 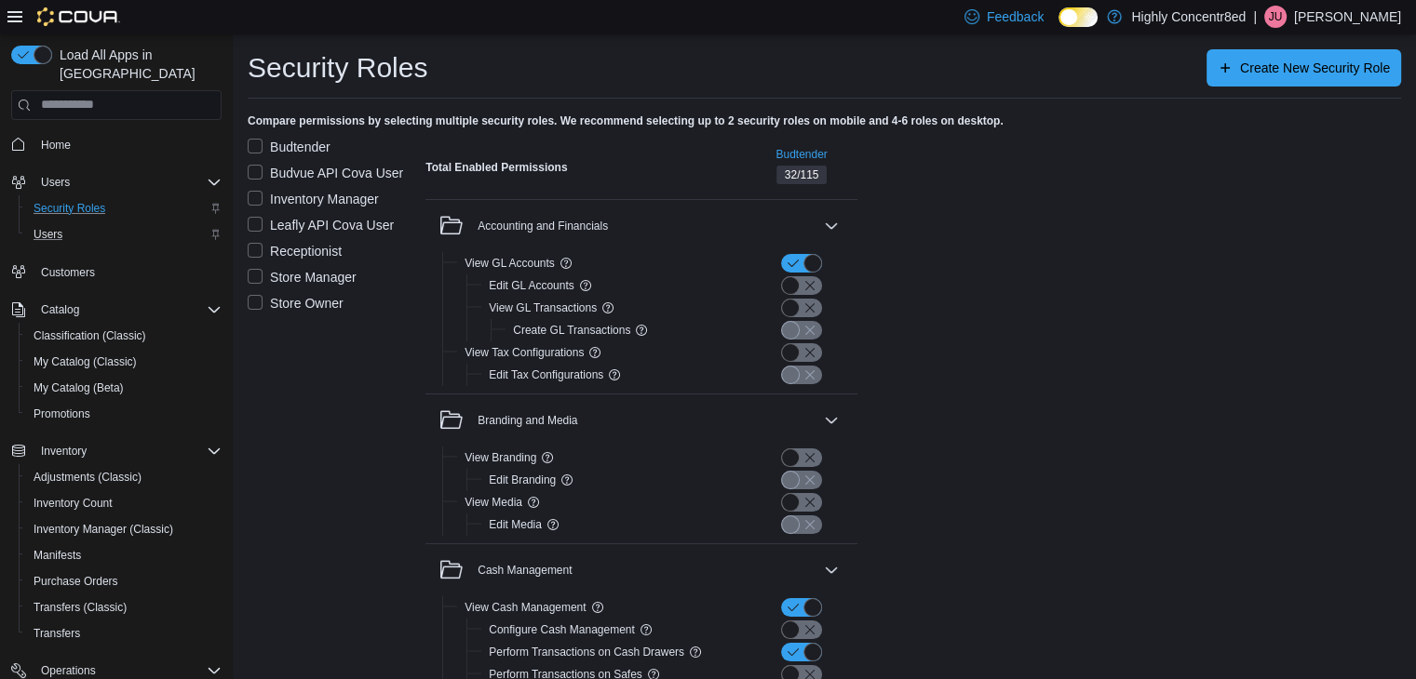 I want to click on div: Cash Management, so click(x=524, y=571).